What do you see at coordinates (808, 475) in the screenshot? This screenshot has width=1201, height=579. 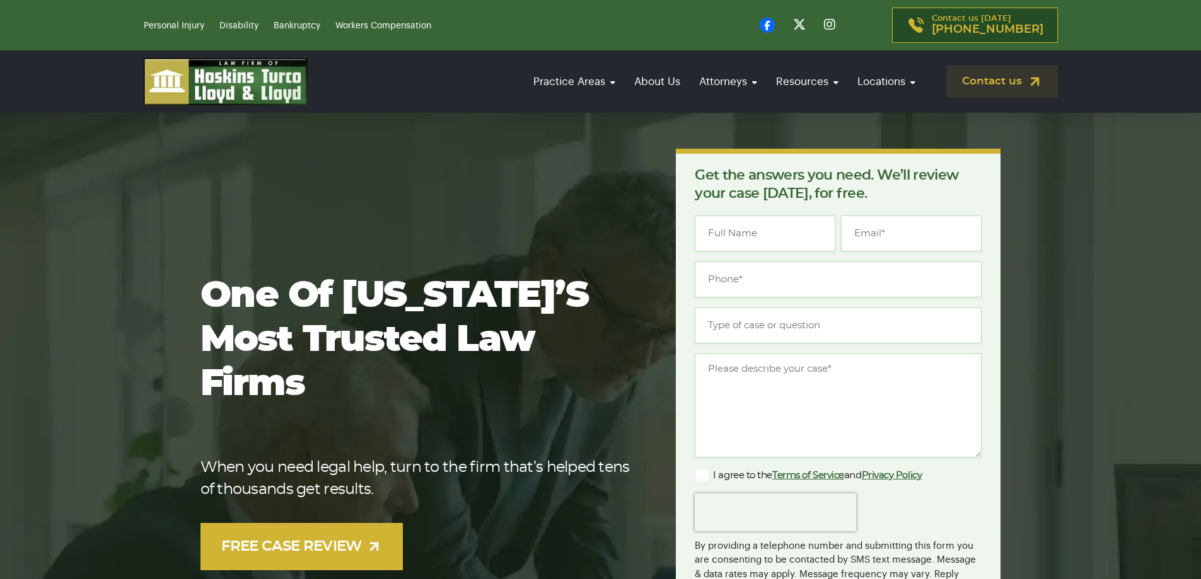 I see `a: Terms of Service` at bounding box center [808, 475].